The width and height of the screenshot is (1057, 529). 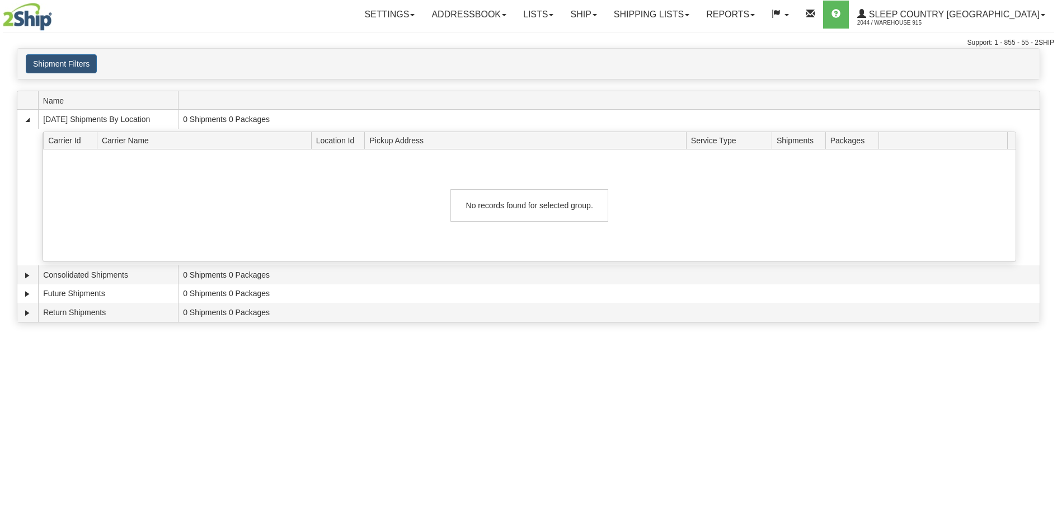 I want to click on img: logo2044.jpg, so click(x=27, y=17).